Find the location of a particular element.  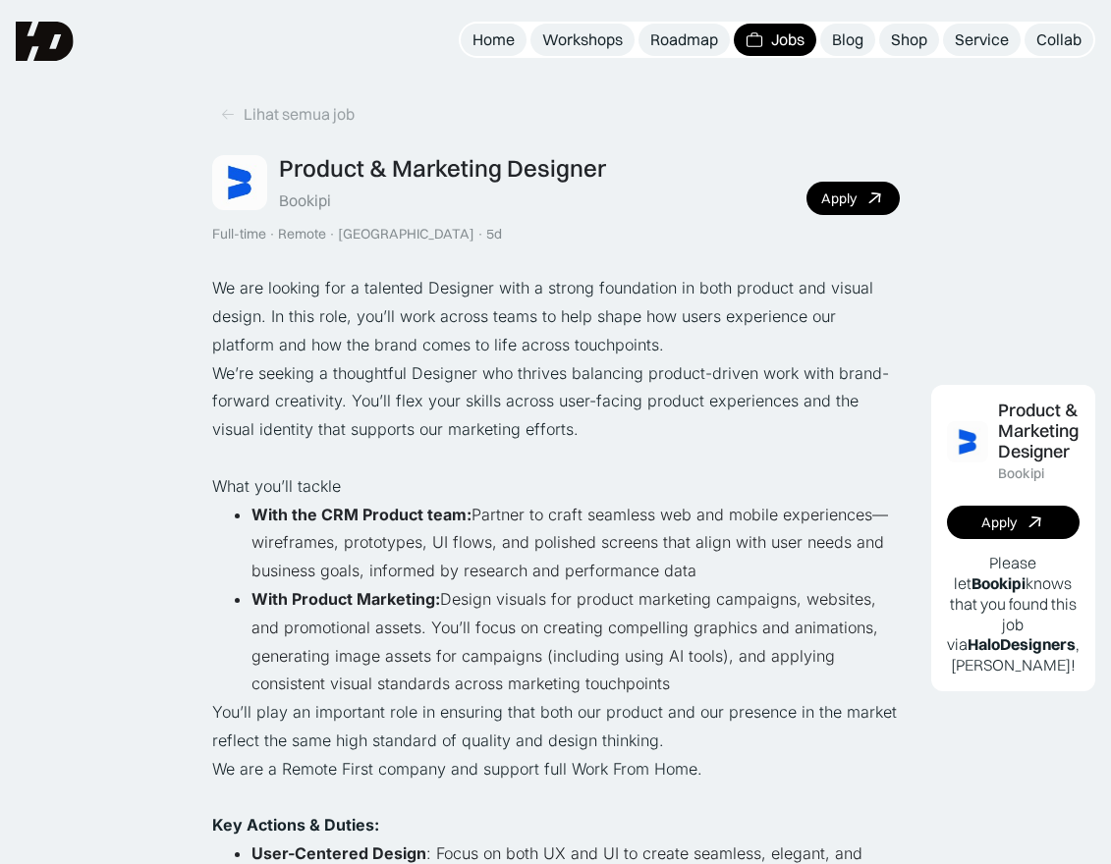

p: We are looking for a talented Designer with a strong foundation in both product and visual design... is located at coordinates (556, 316).